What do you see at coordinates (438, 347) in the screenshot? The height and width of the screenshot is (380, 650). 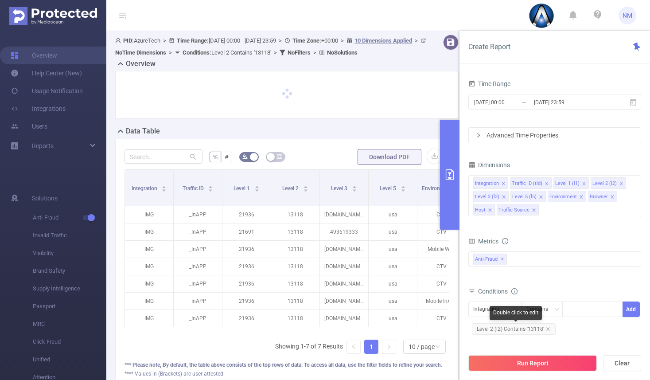 I see `i: icon: down` at bounding box center [438, 347].